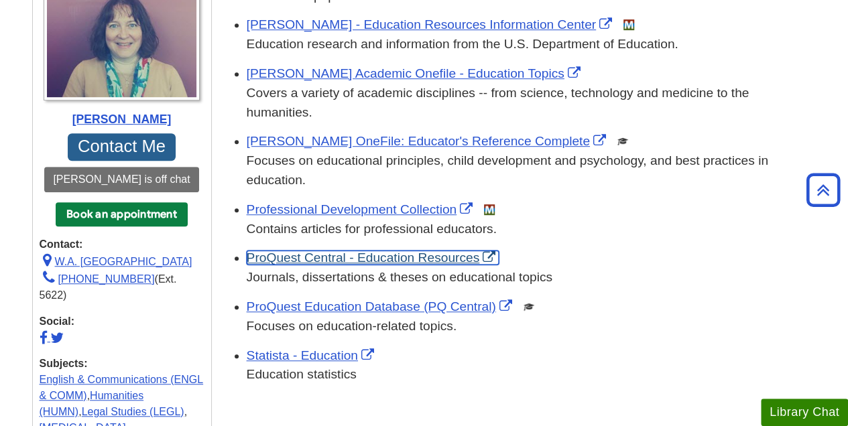 This screenshot has width=848, height=426. Describe the element at coordinates (823, 190) in the screenshot. I see `a: Back to Top` at that location.